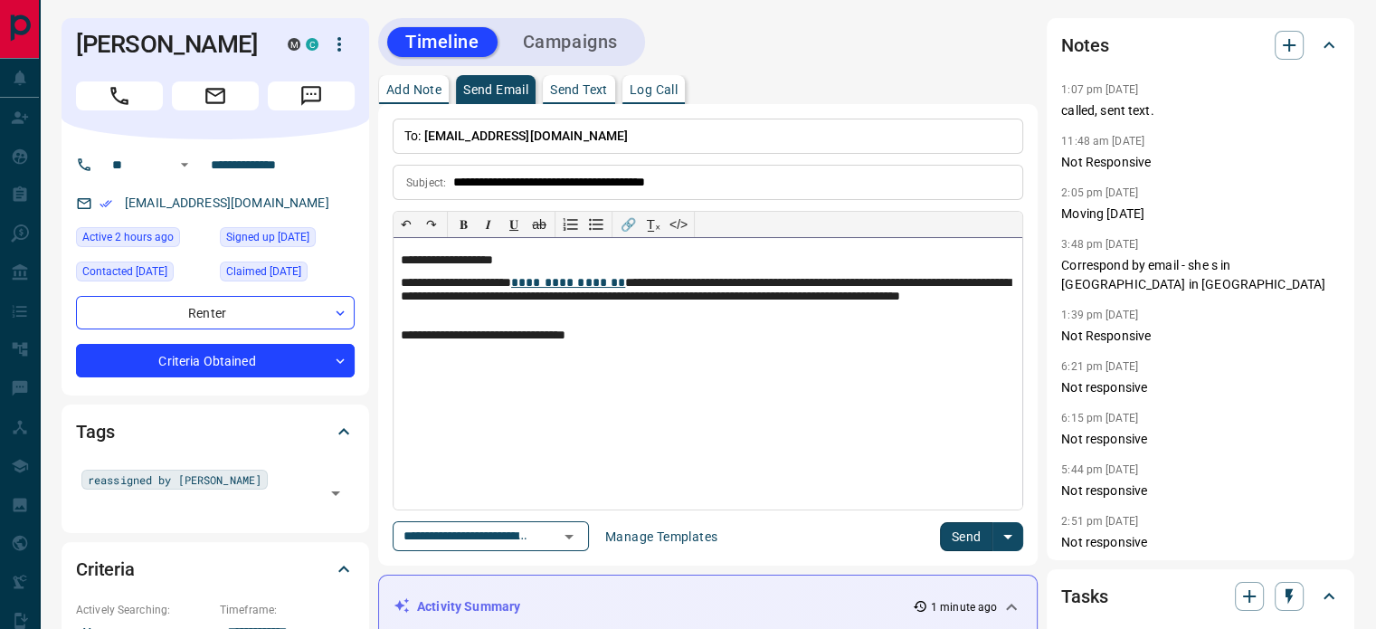  I want to click on button: Manage Templates, so click(661, 537).